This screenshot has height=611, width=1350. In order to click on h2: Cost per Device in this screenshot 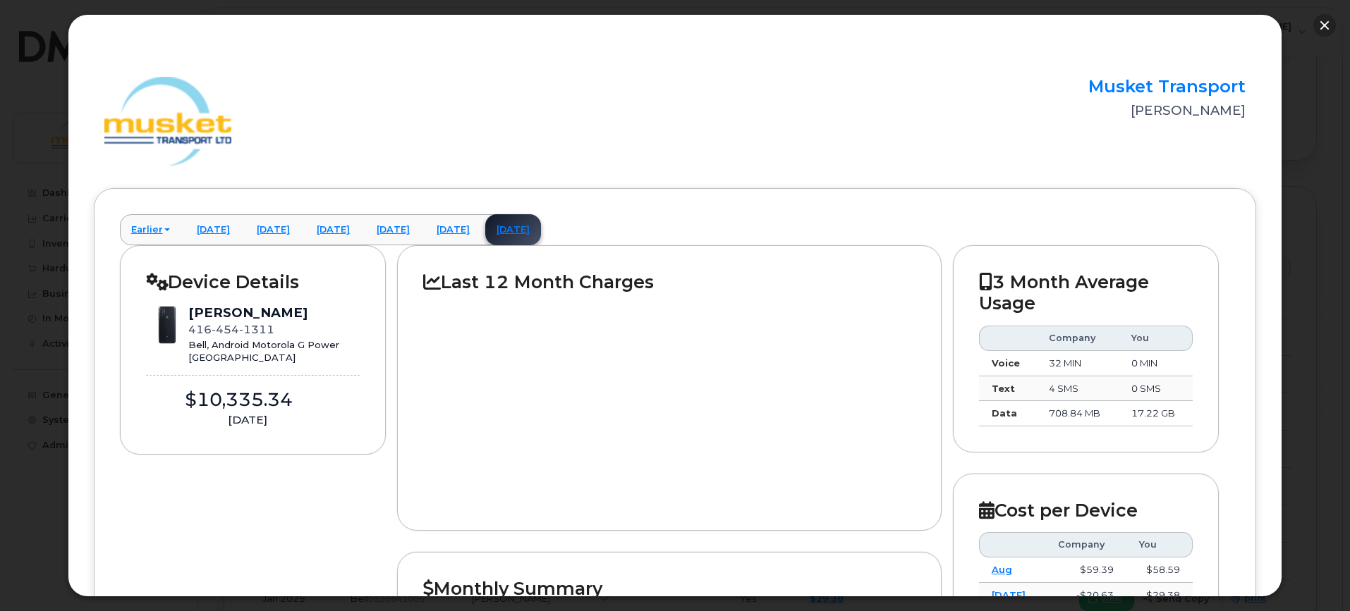, I will do `click(1086, 511)`.